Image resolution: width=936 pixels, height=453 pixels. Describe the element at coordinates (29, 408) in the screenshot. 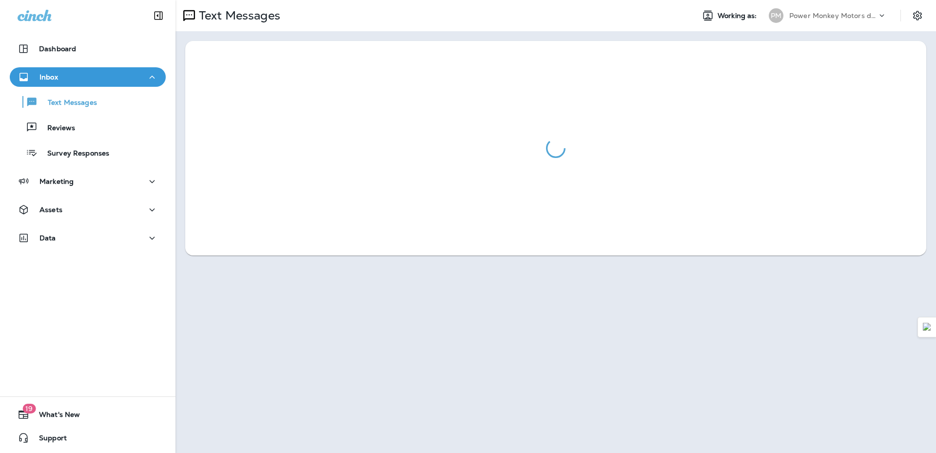

I see `span: 19` at that location.